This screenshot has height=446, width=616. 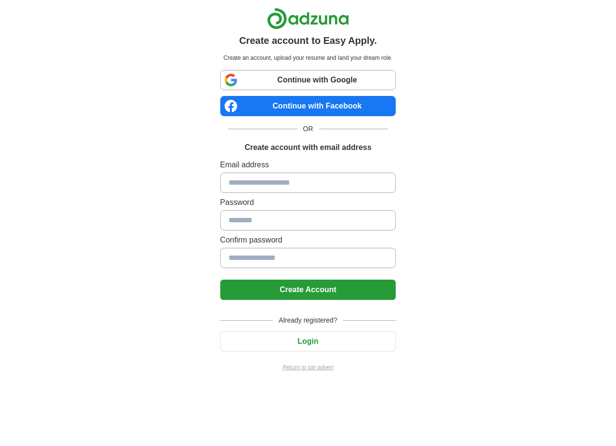 I want to click on a: Continue with Google, so click(x=308, y=80).